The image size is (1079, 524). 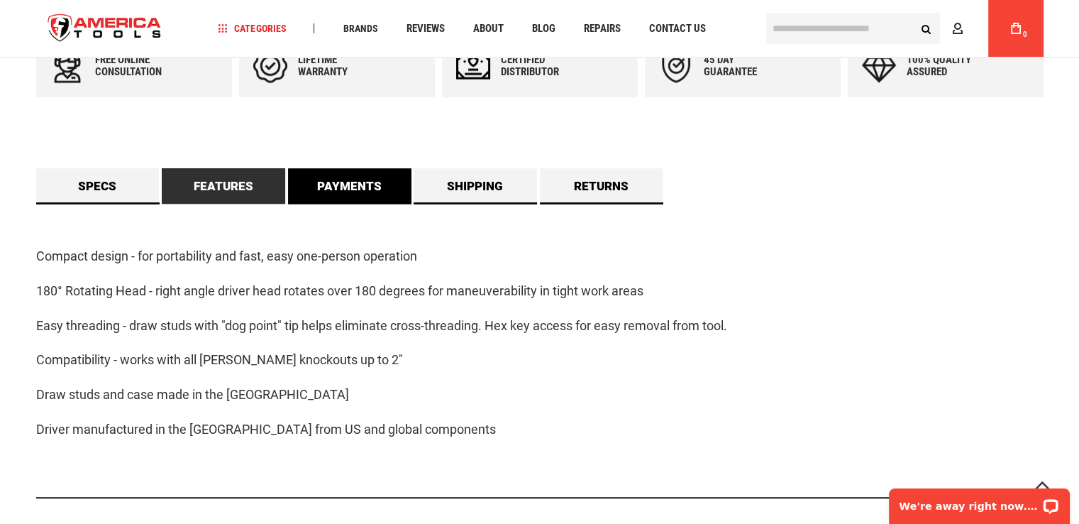 I want to click on a: Repairs, so click(x=602, y=28).